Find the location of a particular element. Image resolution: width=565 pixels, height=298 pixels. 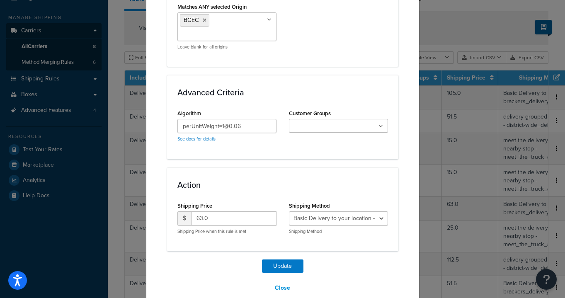

p: Leave blank for all origins is located at coordinates (227, 47).